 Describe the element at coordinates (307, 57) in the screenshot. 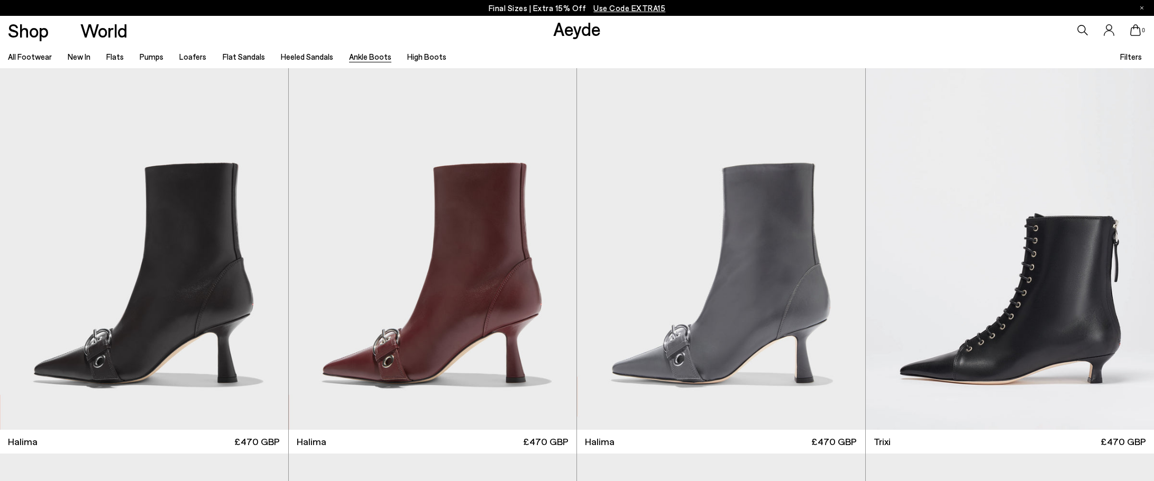

I see `a: Heeled Sandals` at that location.